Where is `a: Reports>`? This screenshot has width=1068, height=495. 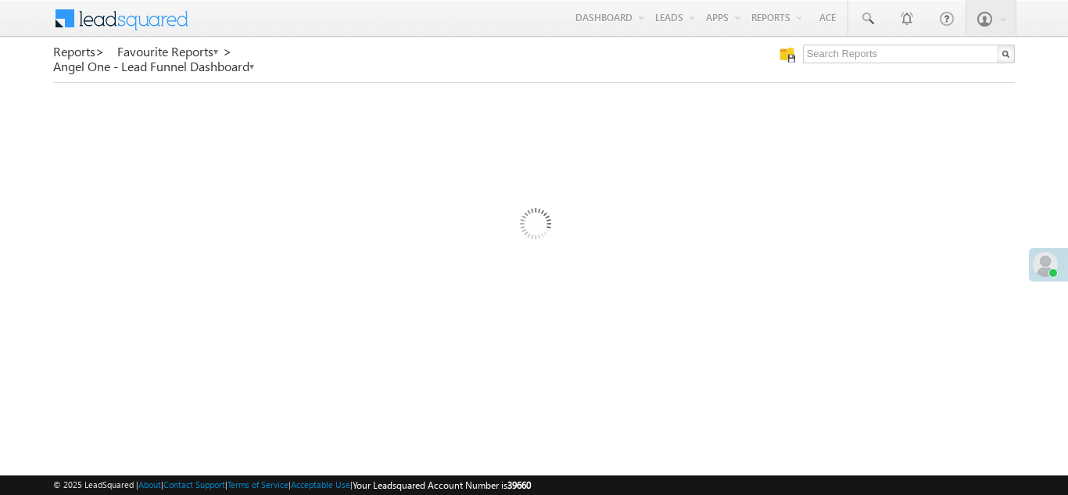 a: Reports> is located at coordinates (79, 52).